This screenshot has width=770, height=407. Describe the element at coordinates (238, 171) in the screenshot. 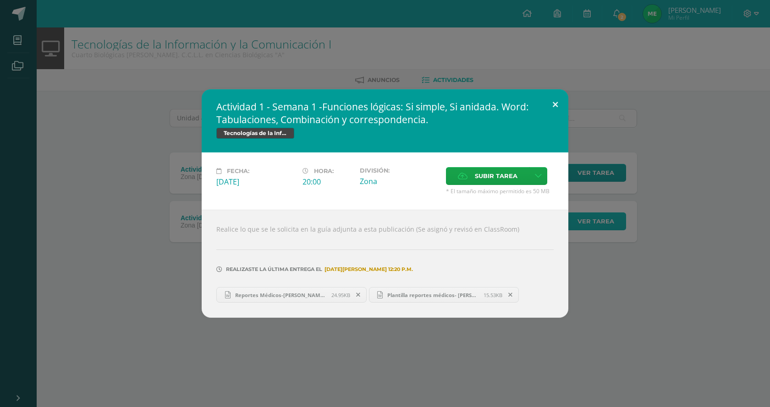

I see `span: Fecha:` at that location.